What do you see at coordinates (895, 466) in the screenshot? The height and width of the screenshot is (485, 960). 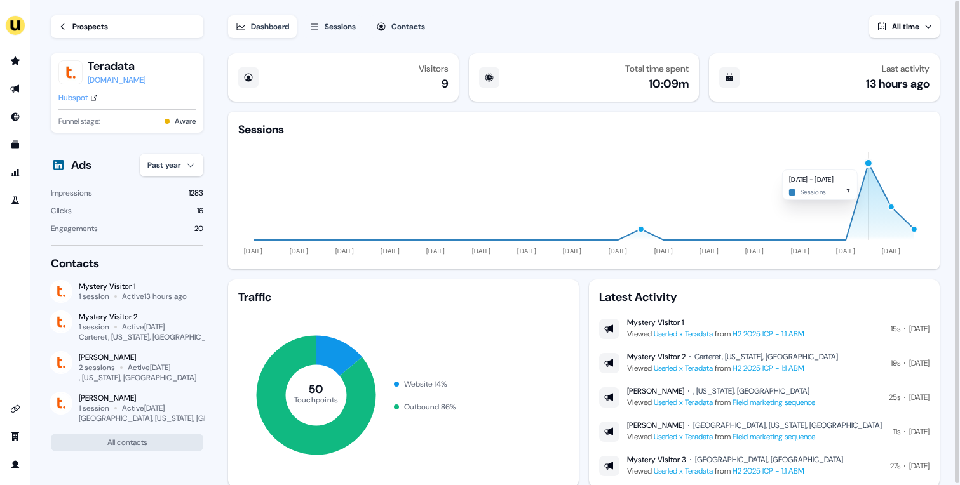 I see `div: 27s` at bounding box center [895, 466].